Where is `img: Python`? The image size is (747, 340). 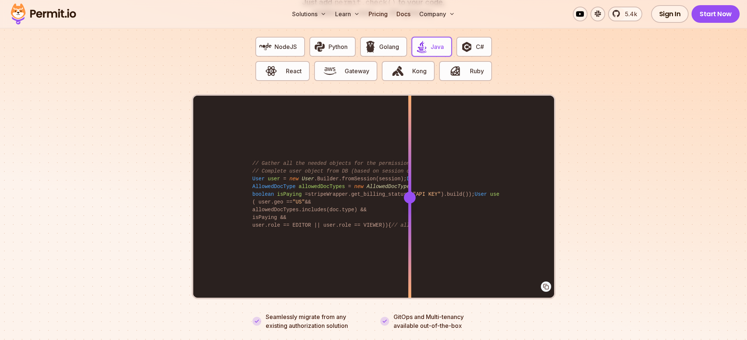 img: Python is located at coordinates (320, 47).